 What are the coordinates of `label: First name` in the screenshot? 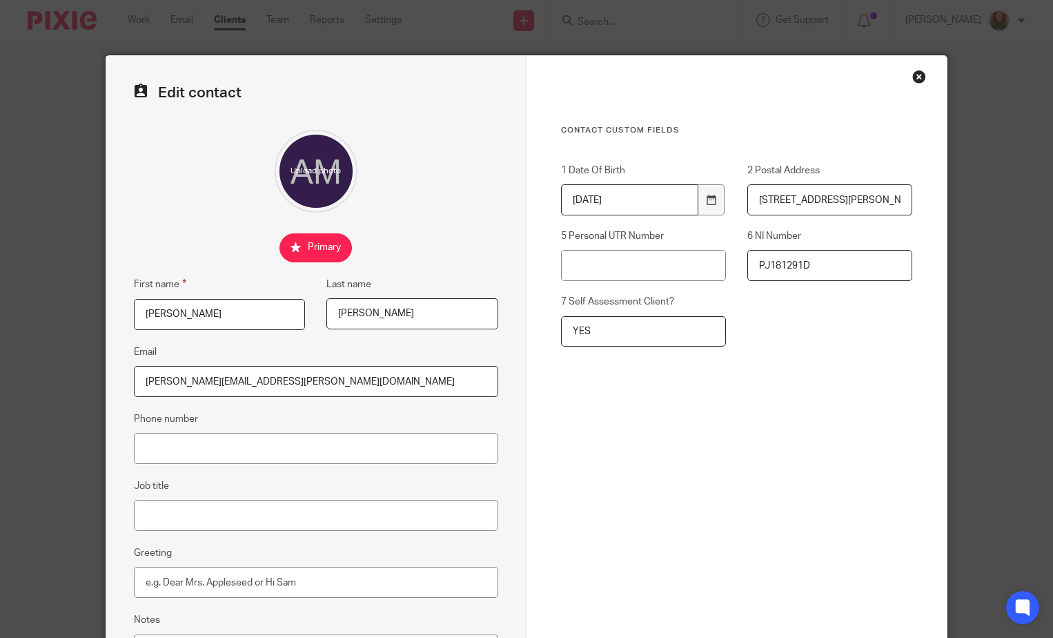 It's located at (160, 284).